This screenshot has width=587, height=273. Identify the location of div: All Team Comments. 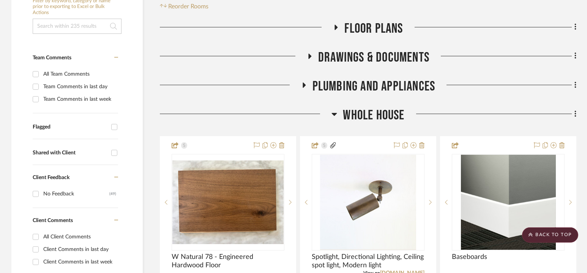
(80, 74).